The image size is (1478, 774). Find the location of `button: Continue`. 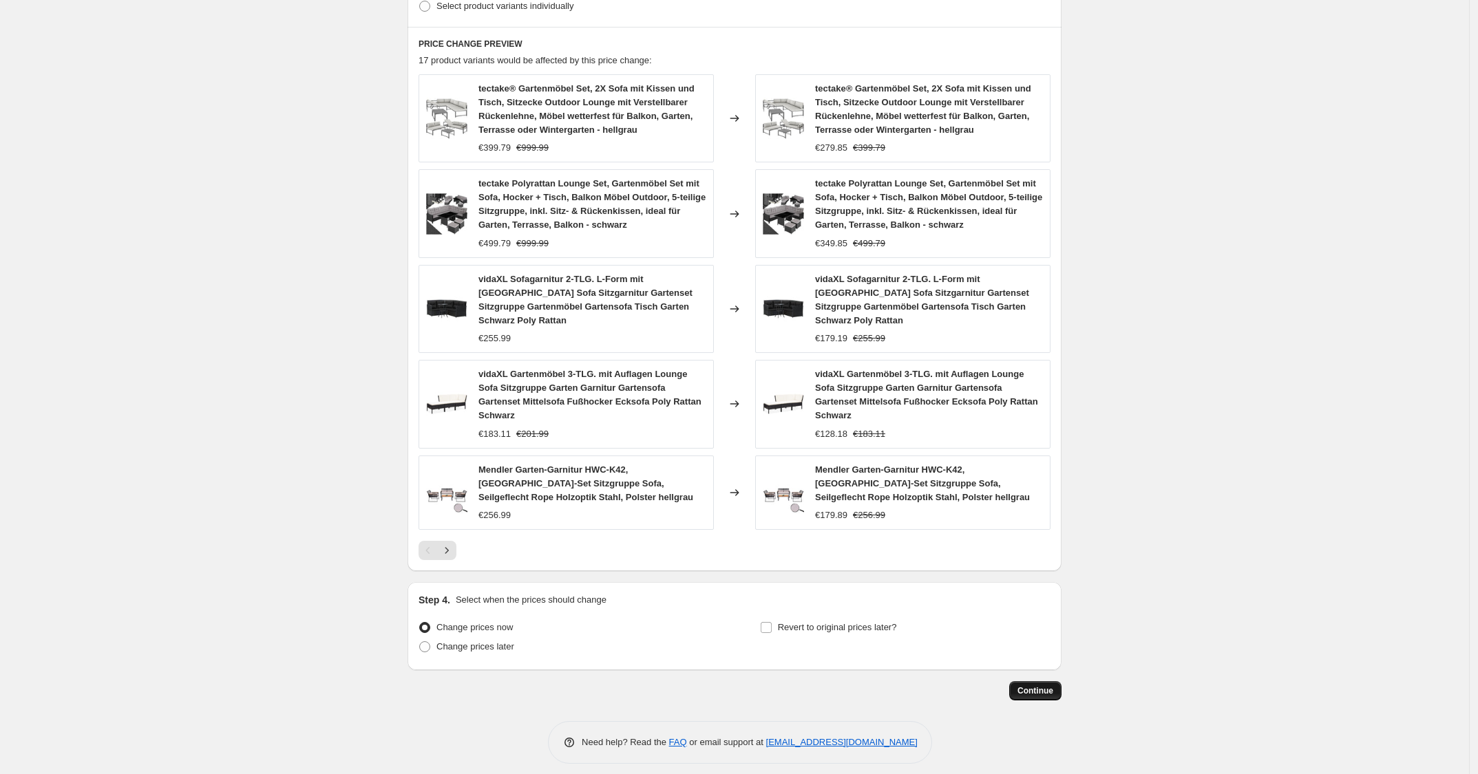

button: Continue is located at coordinates (1035, 691).